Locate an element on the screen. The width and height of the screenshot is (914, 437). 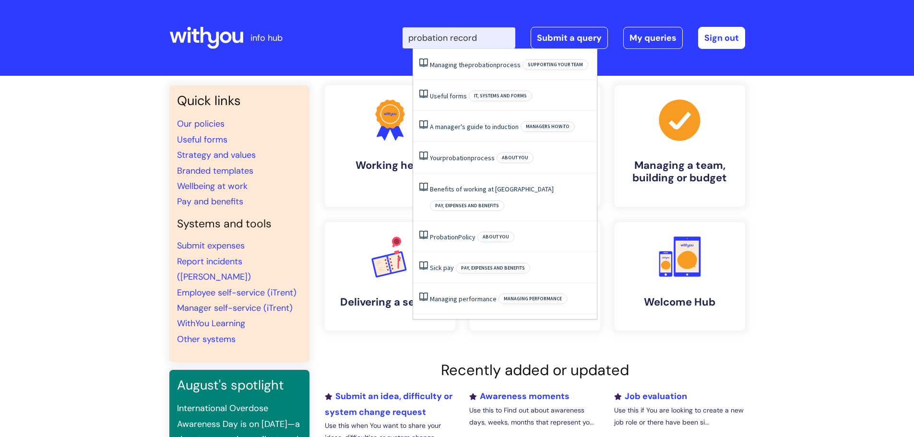
span: IT, systems and forms is located at coordinates (500, 96).